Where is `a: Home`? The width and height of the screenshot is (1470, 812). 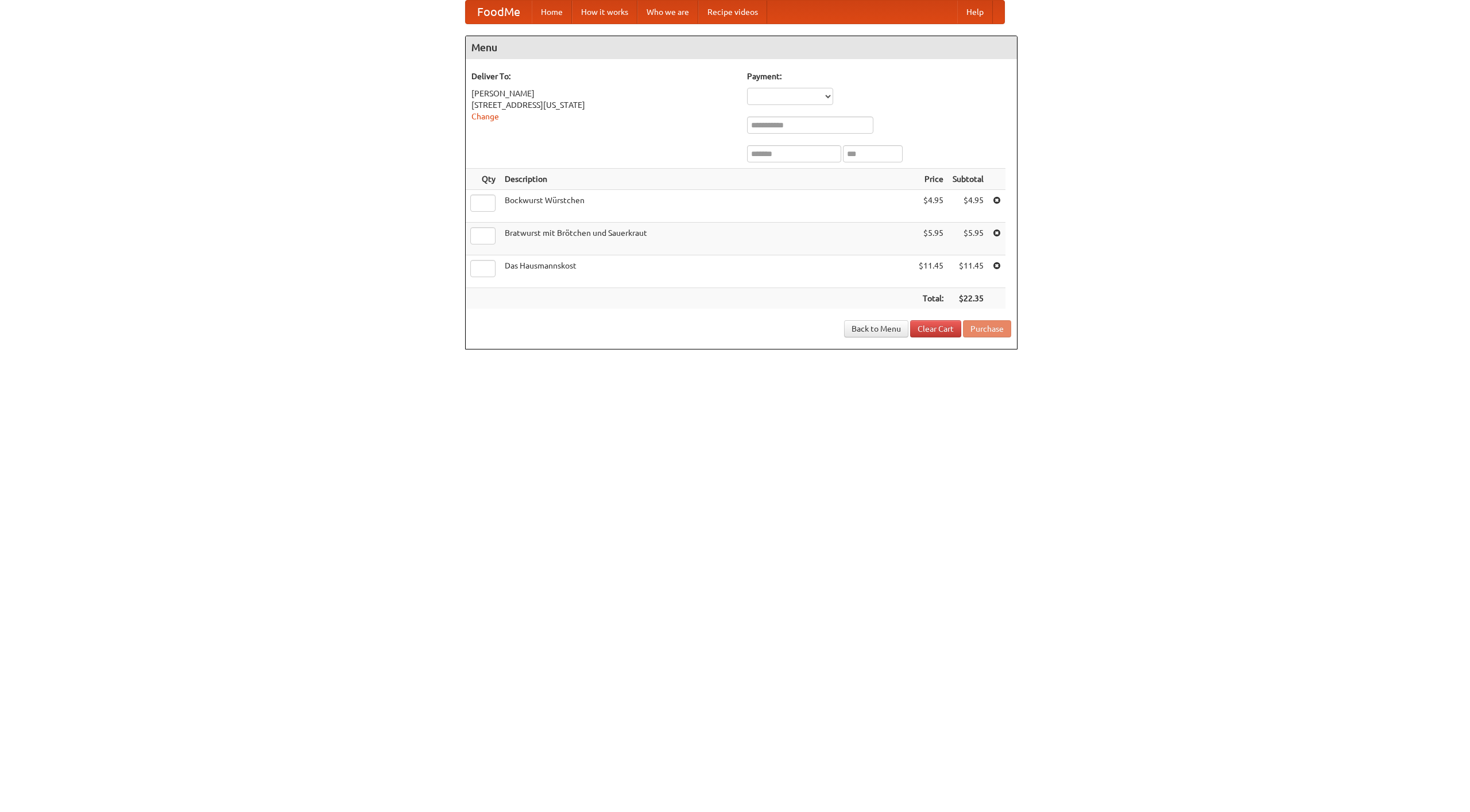
a: Home is located at coordinates (551, 12).